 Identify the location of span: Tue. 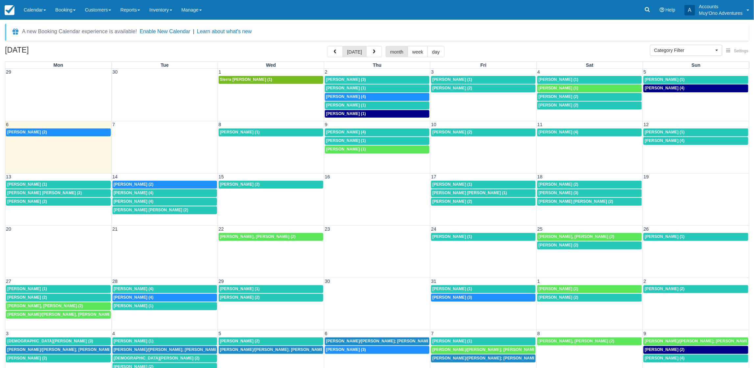
(165, 65).